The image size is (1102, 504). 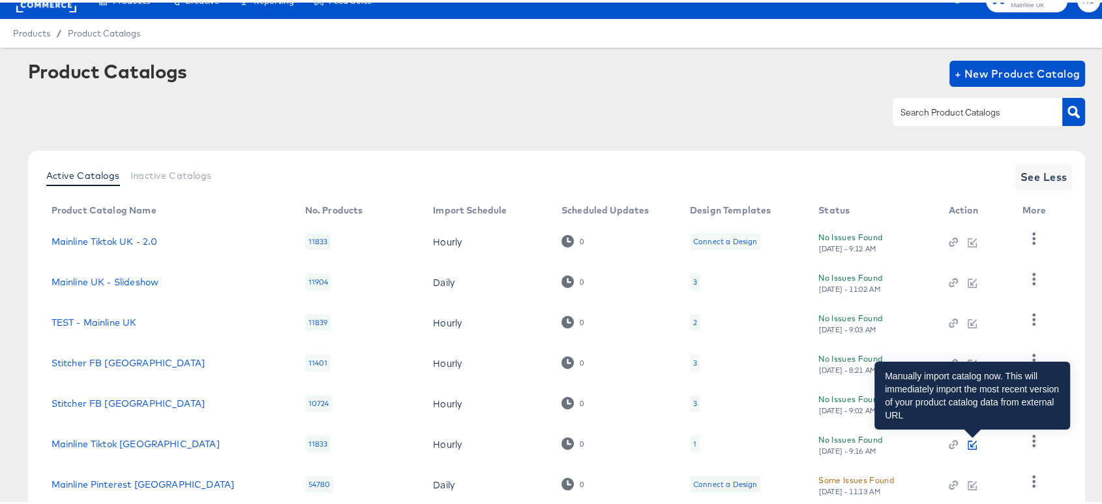 What do you see at coordinates (1044, 174) in the screenshot?
I see `button: See Less` at bounding box center [1044, 174].